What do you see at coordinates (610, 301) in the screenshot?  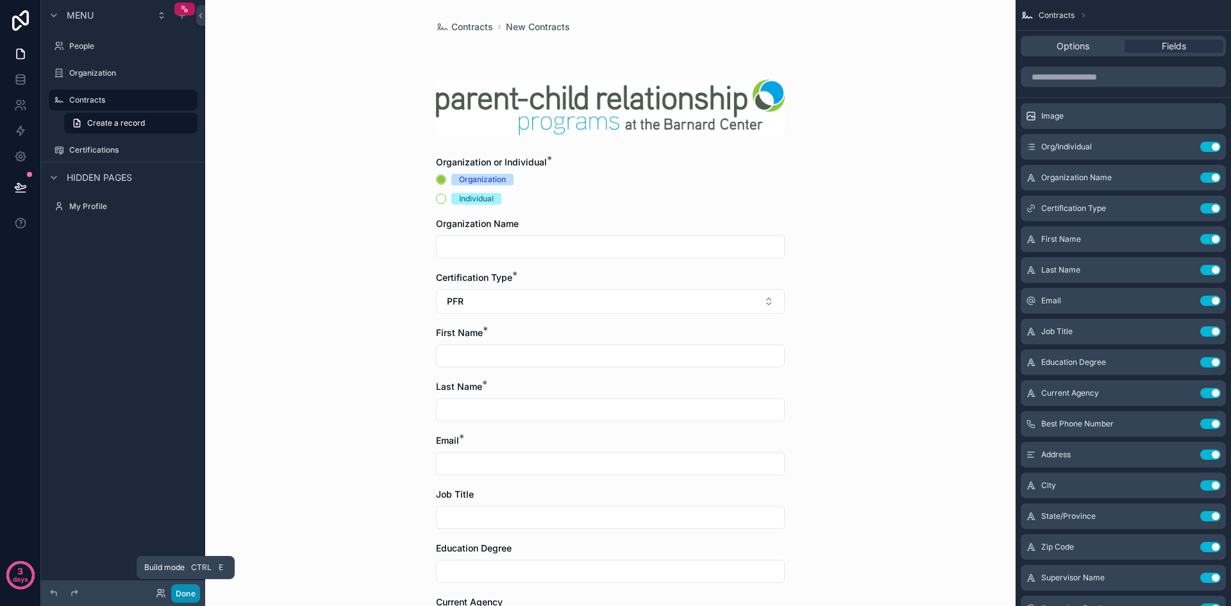 I see `button: Select Button` at bounding box center [610, 301].